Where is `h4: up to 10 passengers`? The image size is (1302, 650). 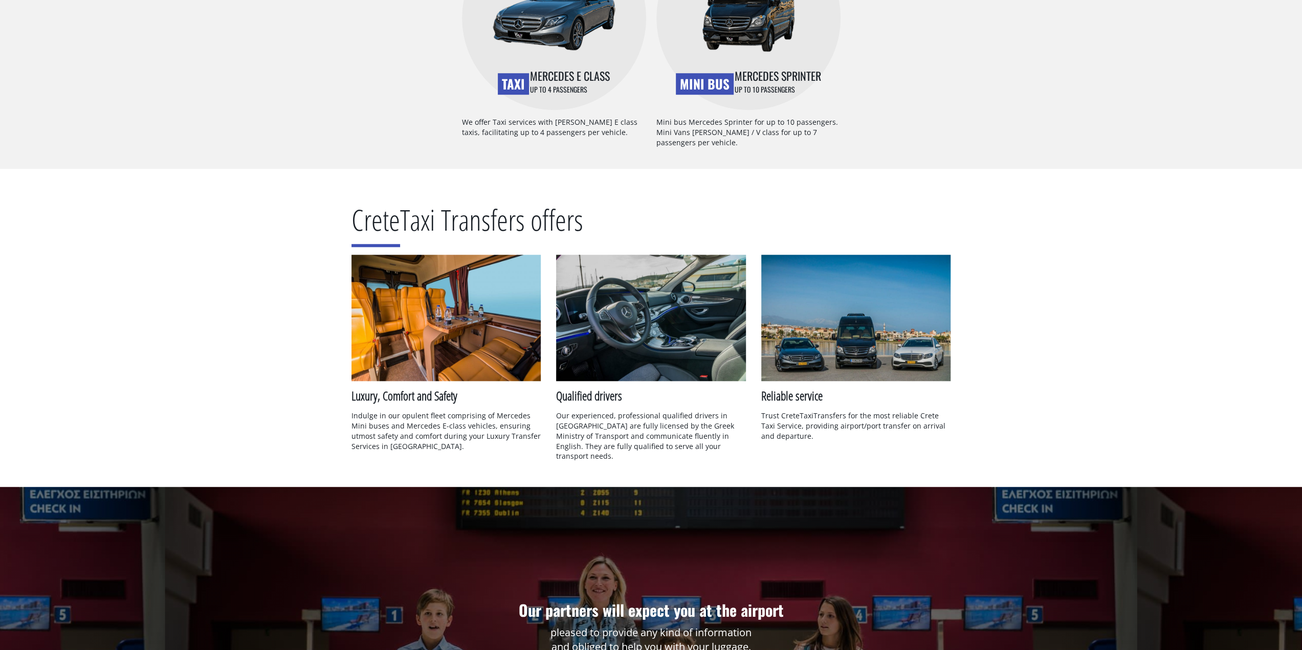 h4: up to 10 passengers is located at coordinates (778, 81).